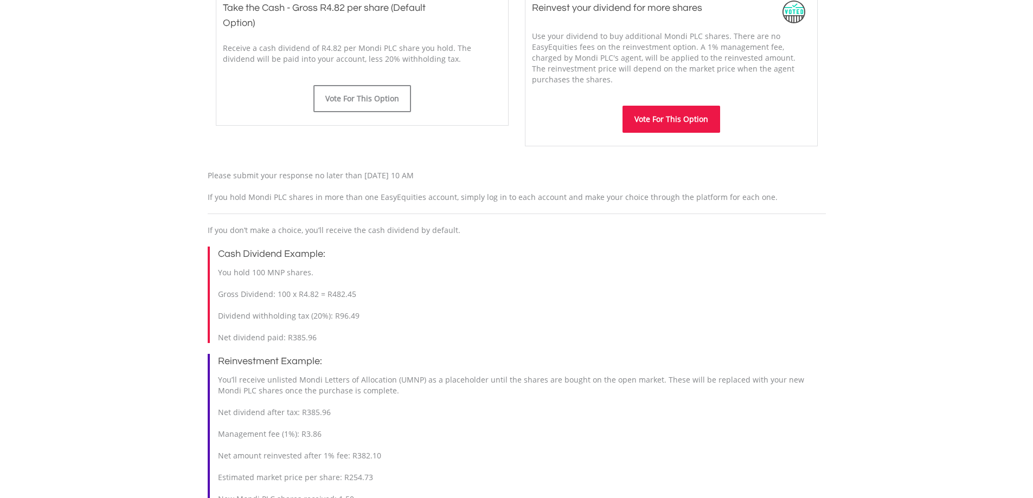 This screenshot has height=498, width=1033. Describe the element at coordinates (522, 254) in the screenshot. I see `h3: Cash Dividend Example:` at that location.